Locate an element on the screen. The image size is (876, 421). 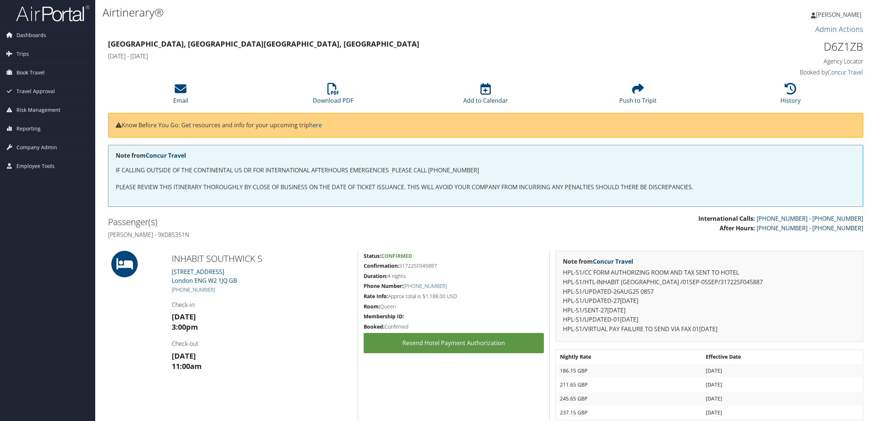
th: Nightly Rate is located at coordinates (629, 357).